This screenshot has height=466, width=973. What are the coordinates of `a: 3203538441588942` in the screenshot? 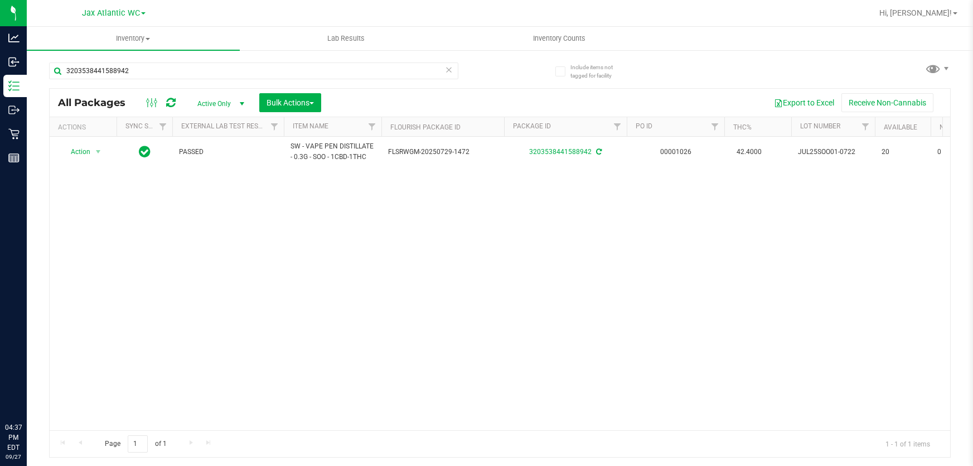 It's located at (561, 152).